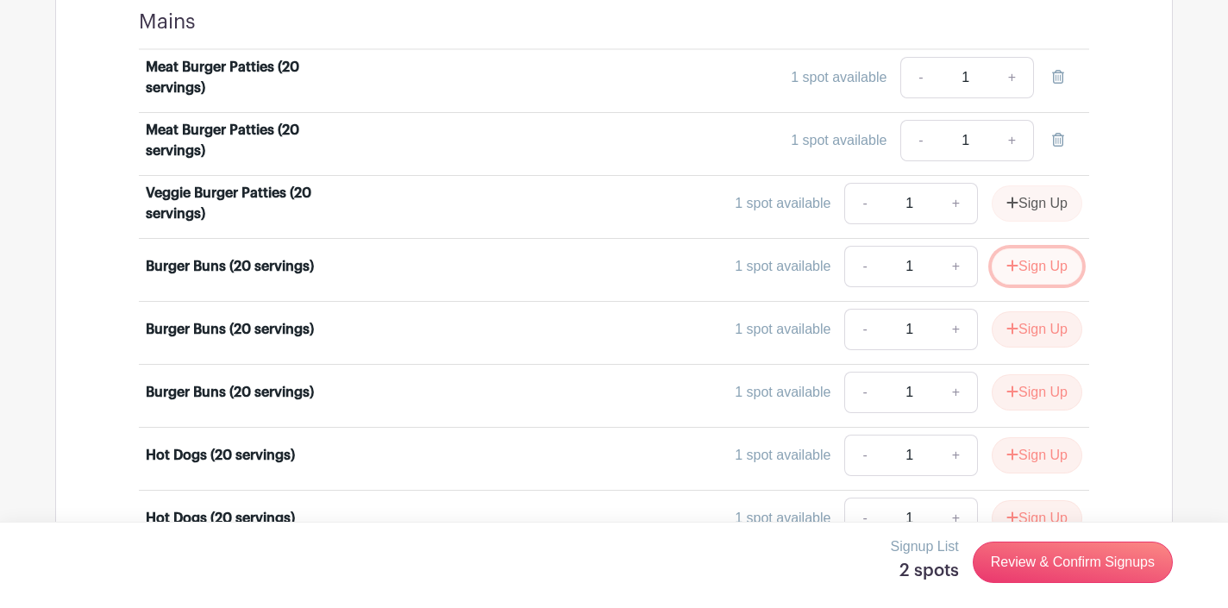 Image resolution: width=1228 pixels, height=608 pixels. What do you see at coordinates (924, 571) in the screenshot?
I see `h5: 2 spots` at bounding box center [924, 571].